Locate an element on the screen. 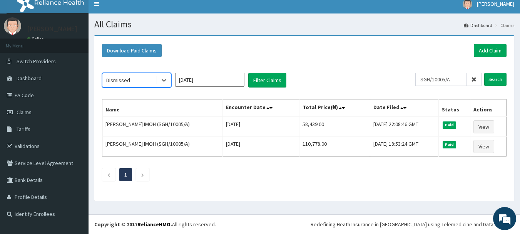 The height and width of the screenshot is (234, 520). a: Previous page is located at coordinates (109, 174).